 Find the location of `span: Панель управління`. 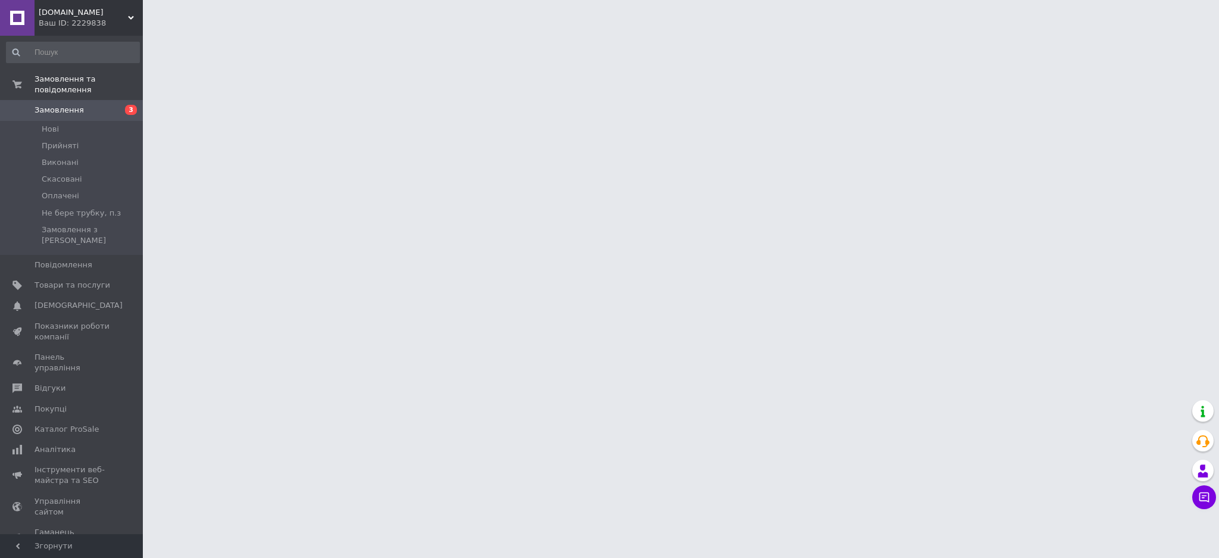

span: Панель управління is located at coordinates (72, 363).